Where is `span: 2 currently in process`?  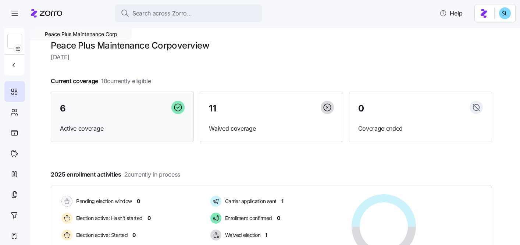 span: 2 currently in process is located at coordinates (152, 174).